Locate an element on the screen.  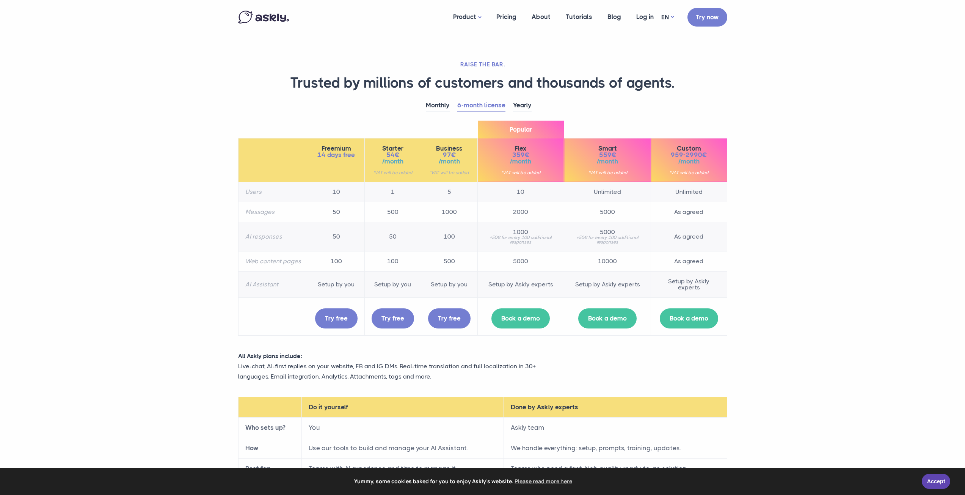
a: Yearly is located at coordinates (522, 105).